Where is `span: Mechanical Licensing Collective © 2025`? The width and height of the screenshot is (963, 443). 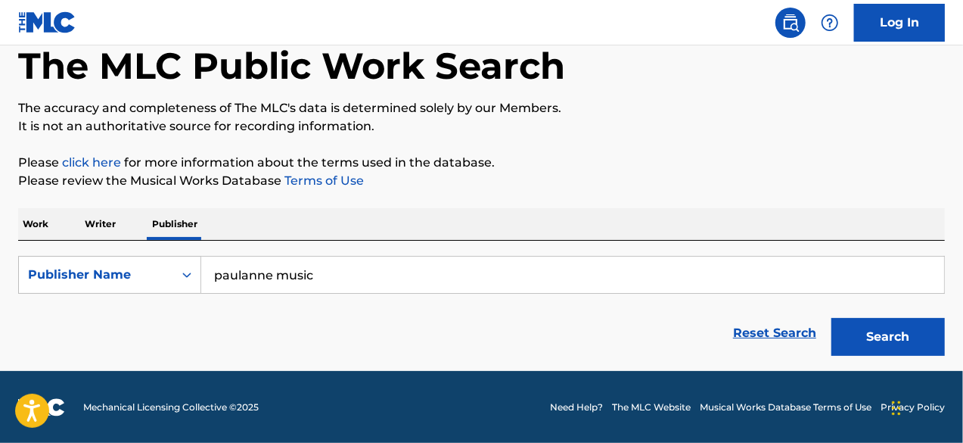 span: Mechanical Licensing Collective © 2025 is located at coordinates (171, 407).